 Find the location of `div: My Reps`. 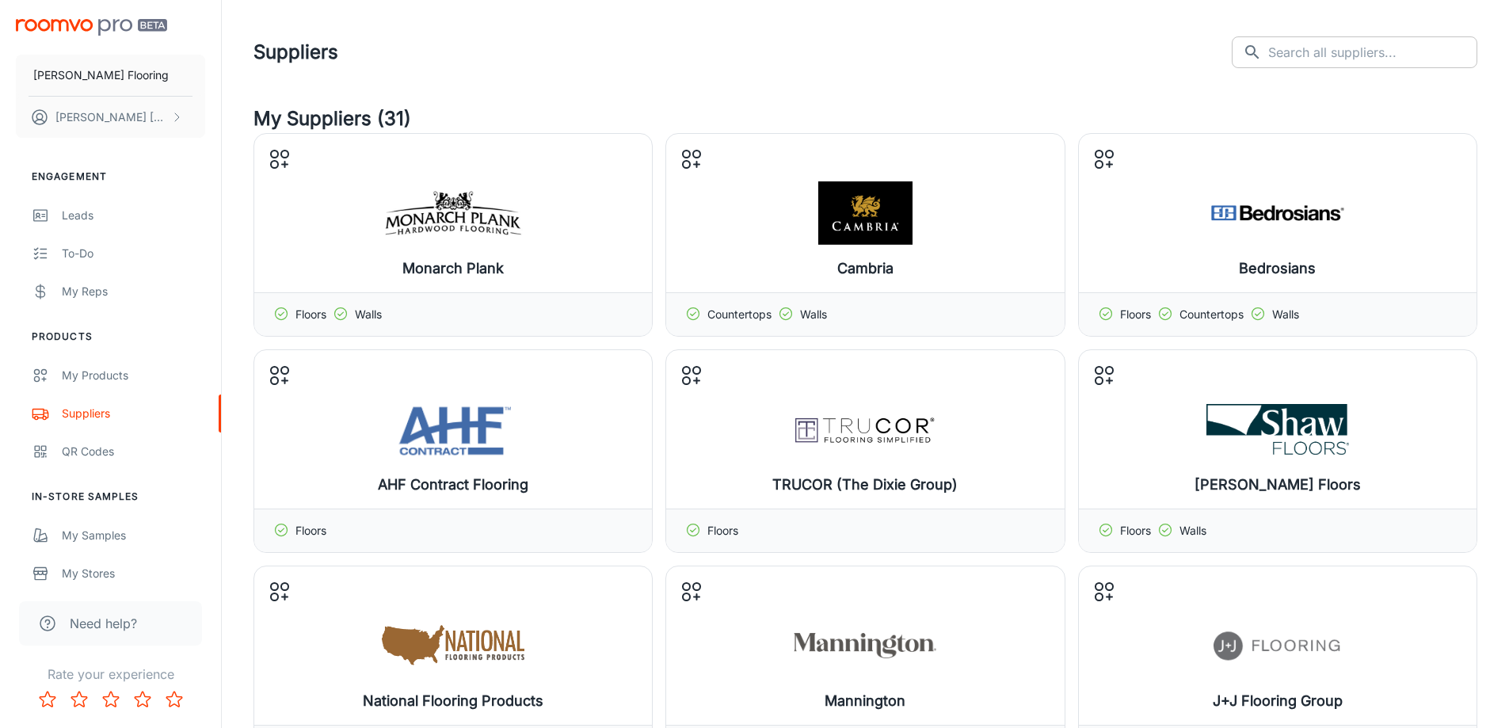

div: My Reps is located at coordinates (133, 292).